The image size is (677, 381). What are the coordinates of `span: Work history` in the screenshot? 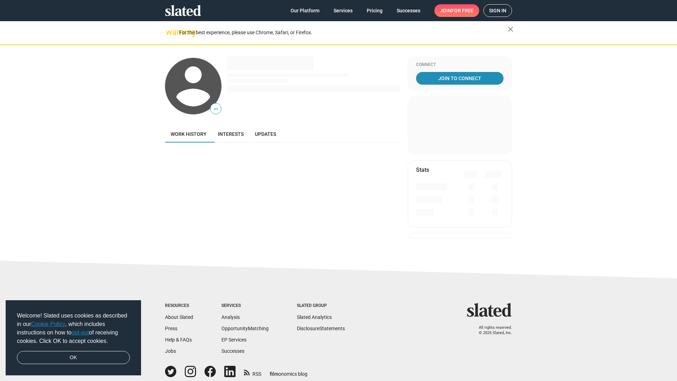 It's located at (189, 134).